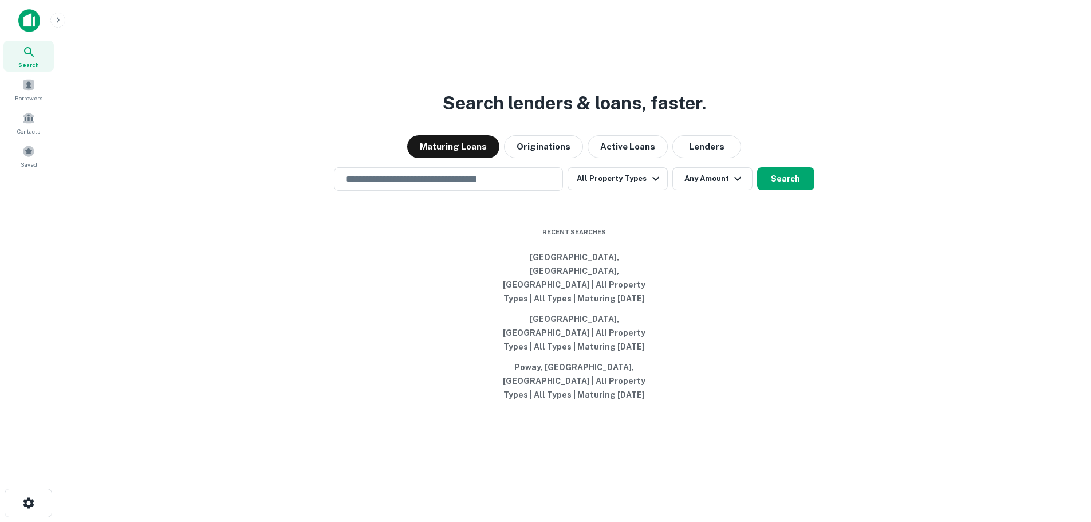 The image size is (1091, 522). Describe the element at coordinates (29, 98) in the screenshot. I see `span: Borrowers` at that location.